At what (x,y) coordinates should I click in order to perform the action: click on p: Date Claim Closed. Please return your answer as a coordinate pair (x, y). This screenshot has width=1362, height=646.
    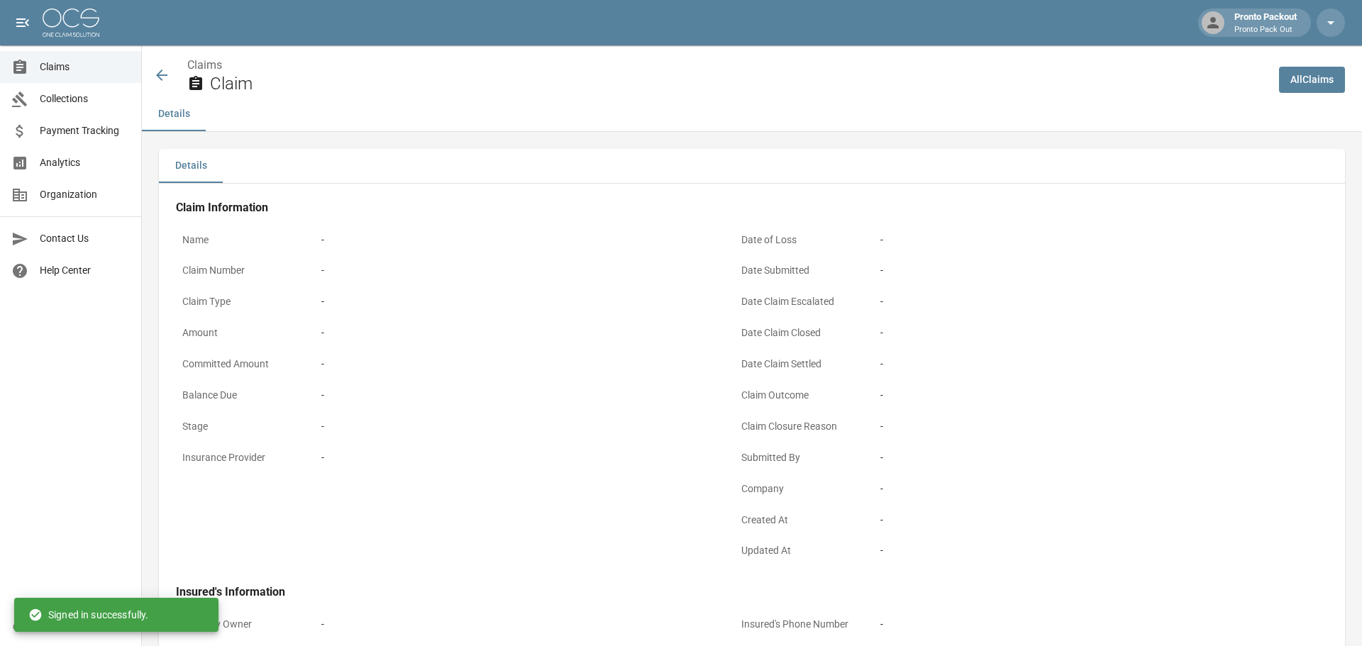
    Looking at the image, I should click on (798, 333).